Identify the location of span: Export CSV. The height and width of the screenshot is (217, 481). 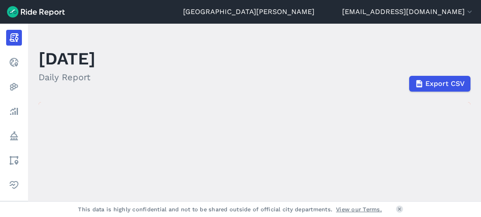
(445, 84).